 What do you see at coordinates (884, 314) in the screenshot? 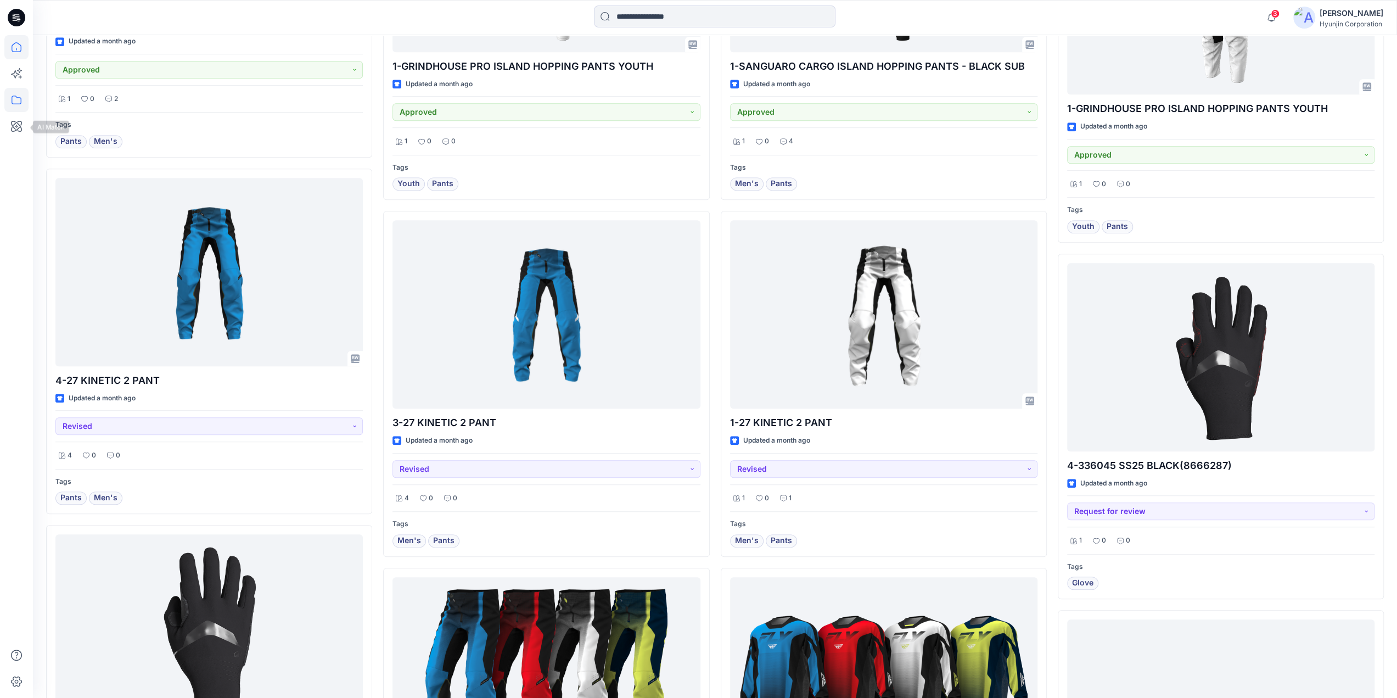
I see `a: 1-27 KINETIC 2 PANT` at bounding box center [884, 314].